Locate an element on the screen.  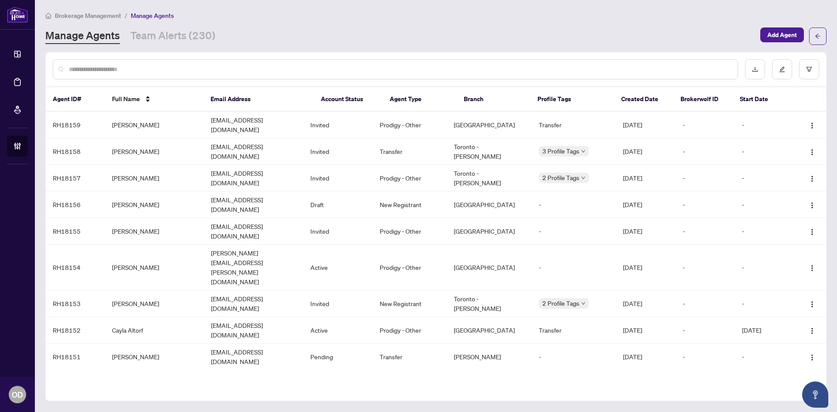
td: RH18155 is located at coordinates (75, 231).